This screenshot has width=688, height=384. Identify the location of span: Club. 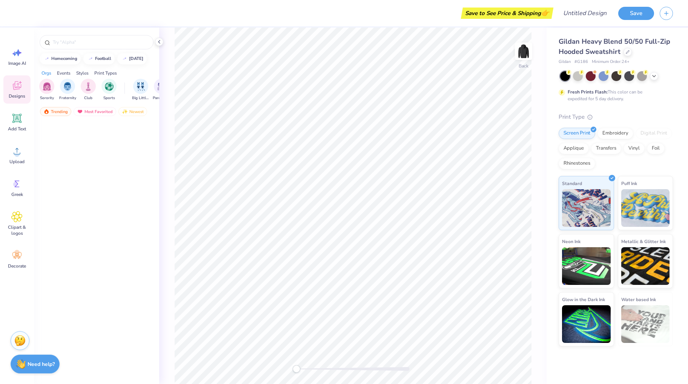
(88, 98).